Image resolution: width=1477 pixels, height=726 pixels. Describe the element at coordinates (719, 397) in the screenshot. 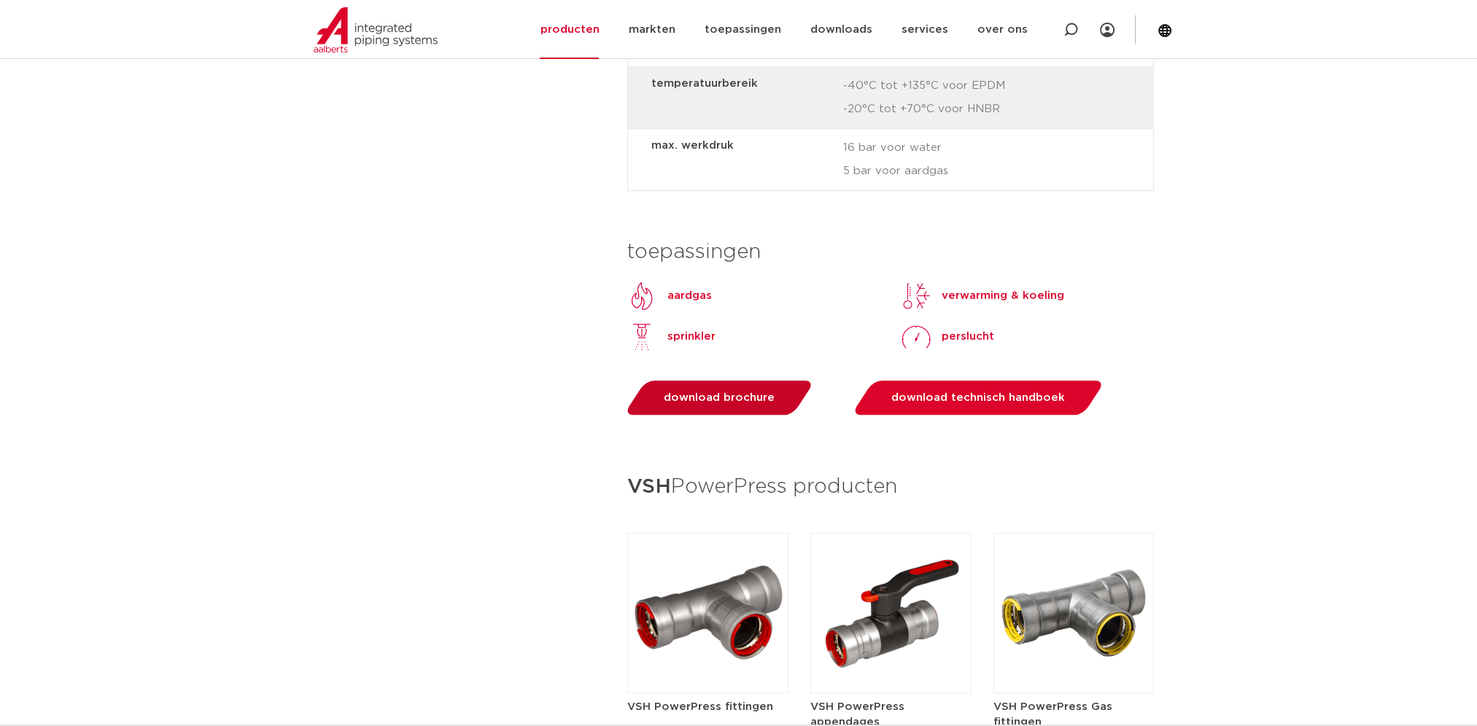

I see `a: download brochure` at that location.